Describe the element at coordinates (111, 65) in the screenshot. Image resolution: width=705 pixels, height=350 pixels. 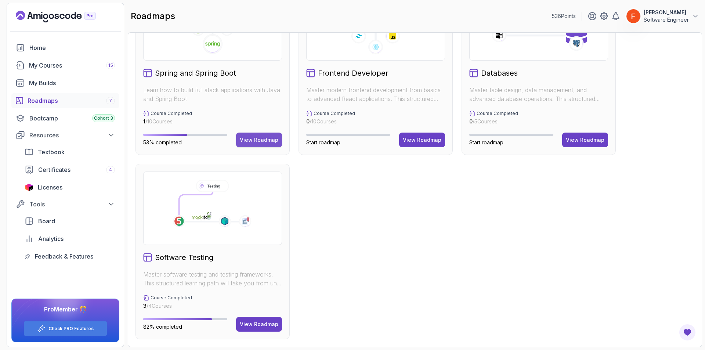
I see `span: 15` at that location.